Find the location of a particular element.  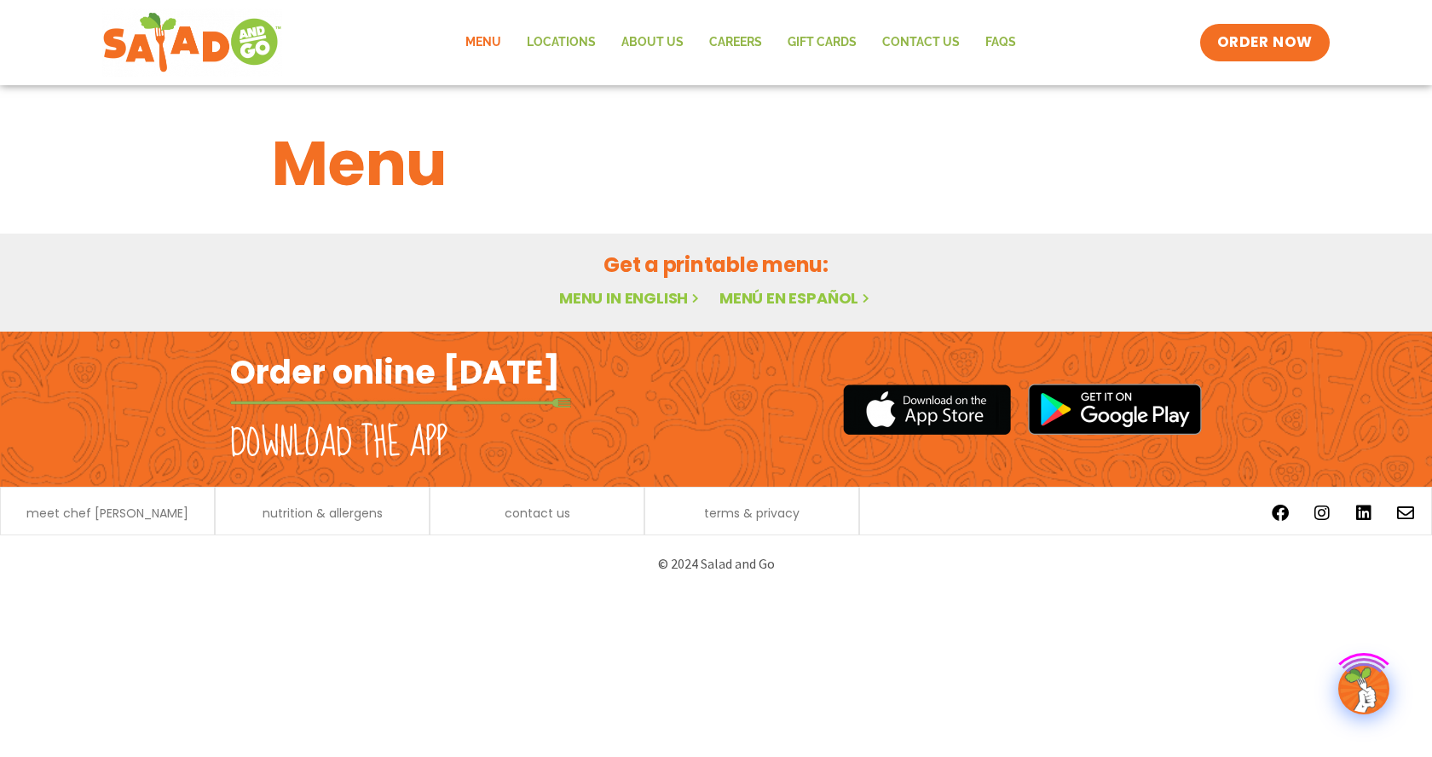

img: appstore is located at coordinates (927, 409).